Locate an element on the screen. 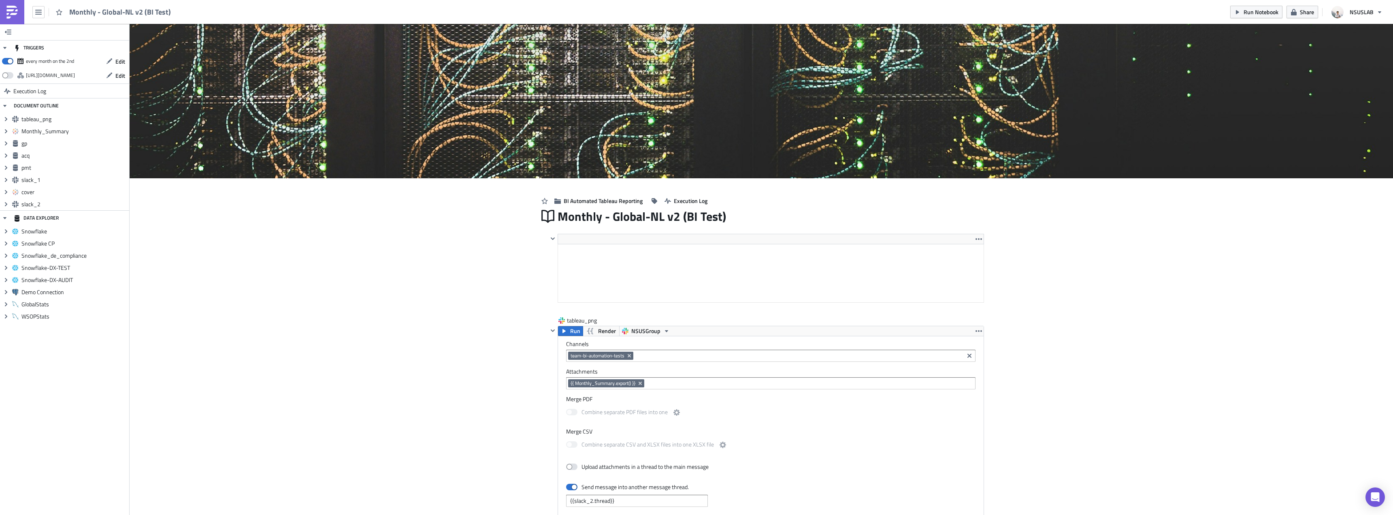 The width and height of the screenshot is (1393, 515). button: Run Notebook is located at coordinates (1256, 12).